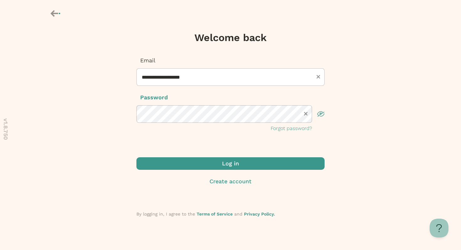 Image resolution: width=461 pixels, height=250 pixels. Describe the element at coordinates (214, 214) in the screenshot. I see `a: Terms of Service` at that location.